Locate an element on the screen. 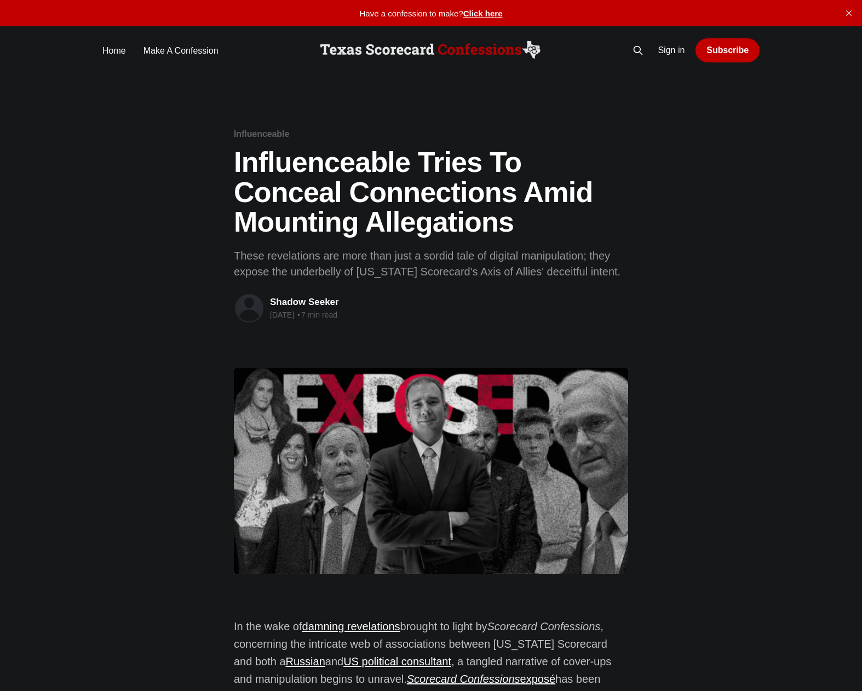 This screenshot has width=862, height=691. a: damning revelations is located at coordinates (351, 627).